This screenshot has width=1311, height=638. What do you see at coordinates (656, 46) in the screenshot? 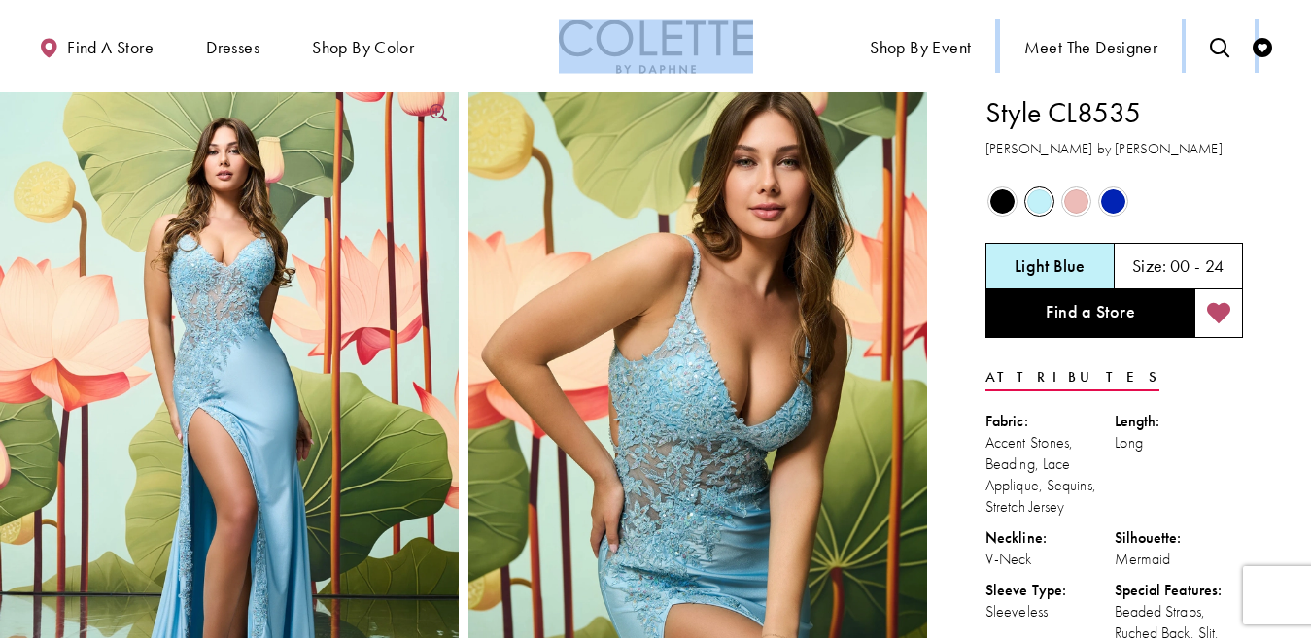
I see `img: Colette by Daphne` at bounding box center [656, 46].